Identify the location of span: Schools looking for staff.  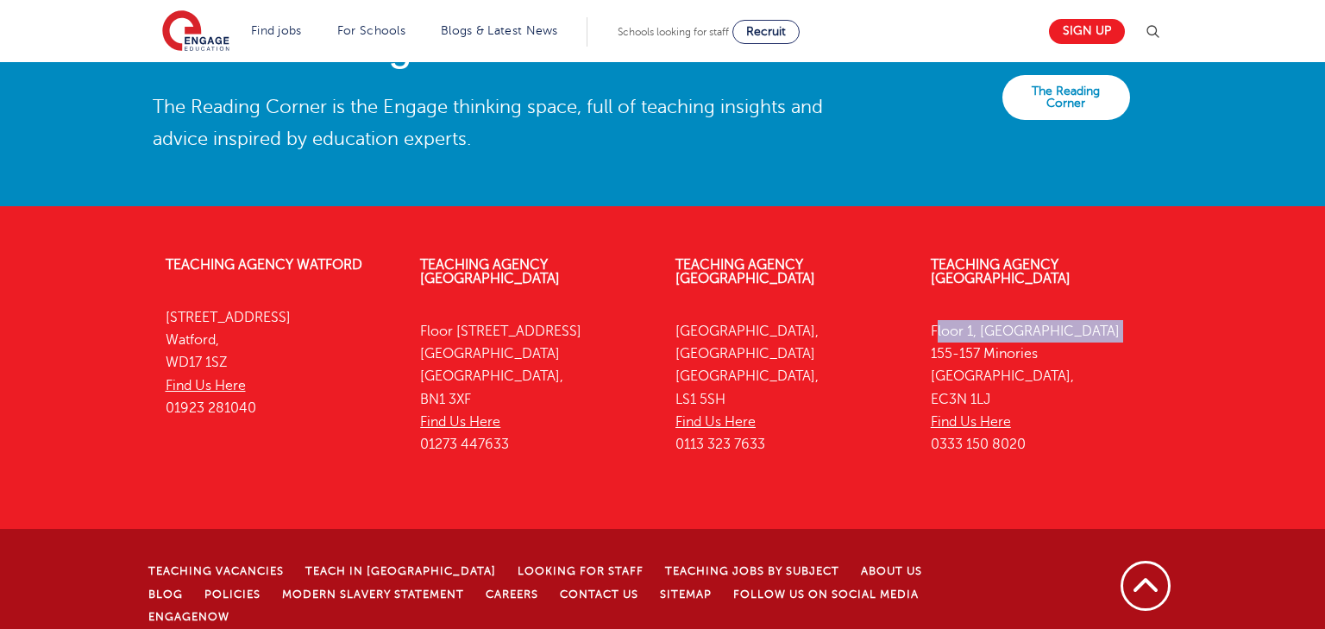
(673, 32).